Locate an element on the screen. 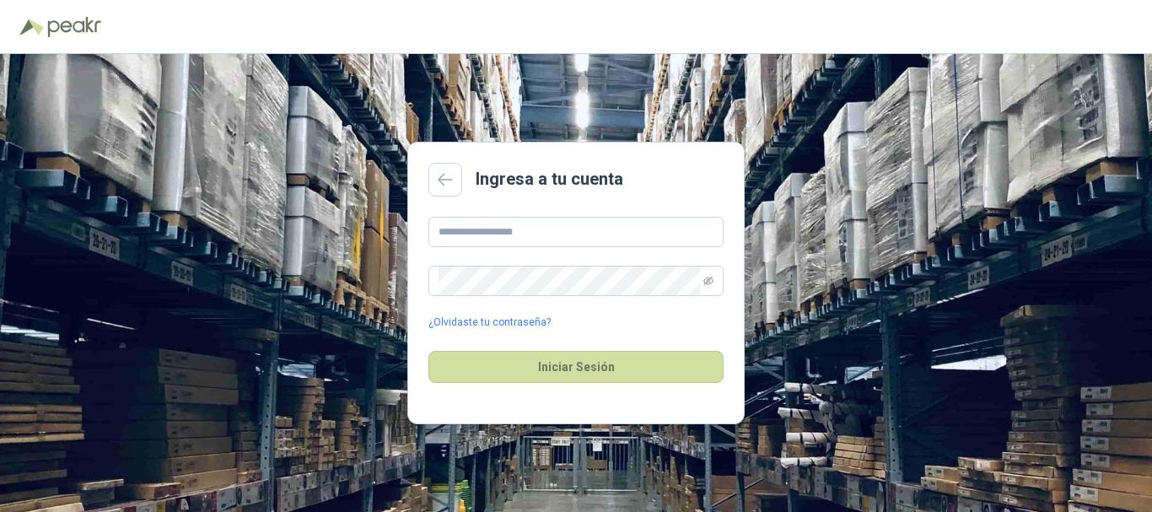  h2: Ingresa a tu cuenta is located at coordinates (549, 179).